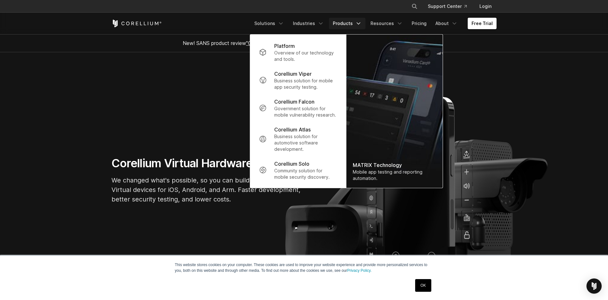  What do you see at coordinates (206, 163) in the screenshot?
I see `h1: Corellium Virtual Hardware` at bounding box center [206, 163].